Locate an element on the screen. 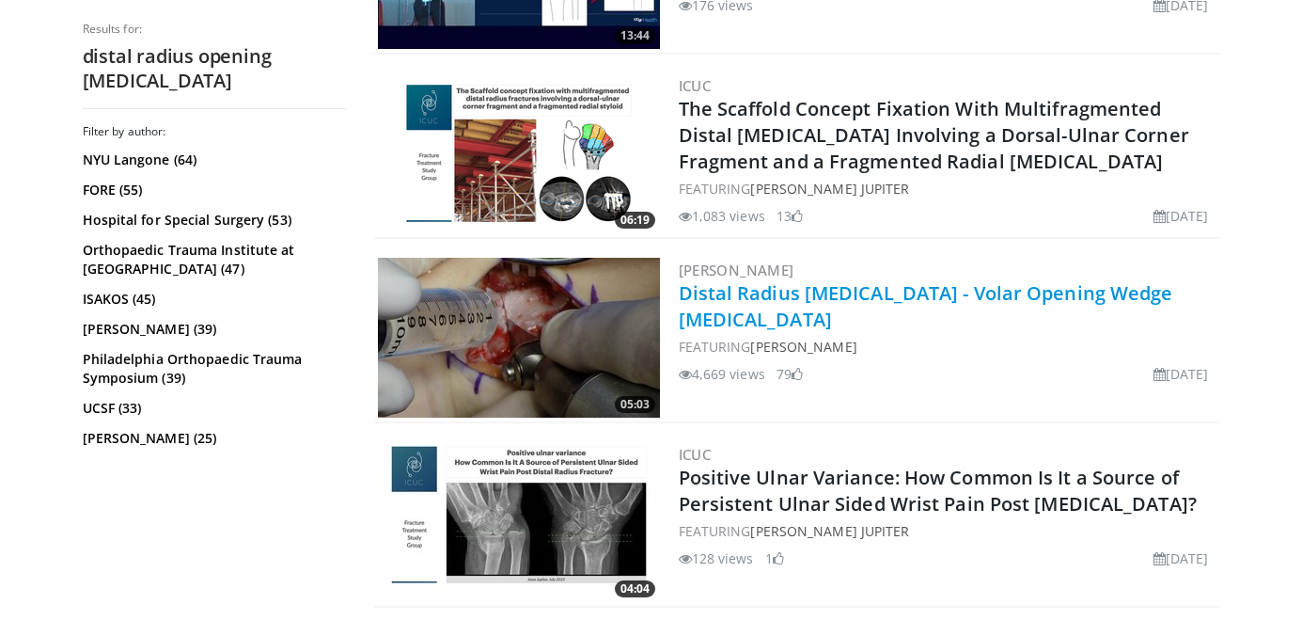 Image resolution: width=1302 pixels, height=620 pixels. a: Hospital for Special Surgery (53) is located at coordinates (212, 220).